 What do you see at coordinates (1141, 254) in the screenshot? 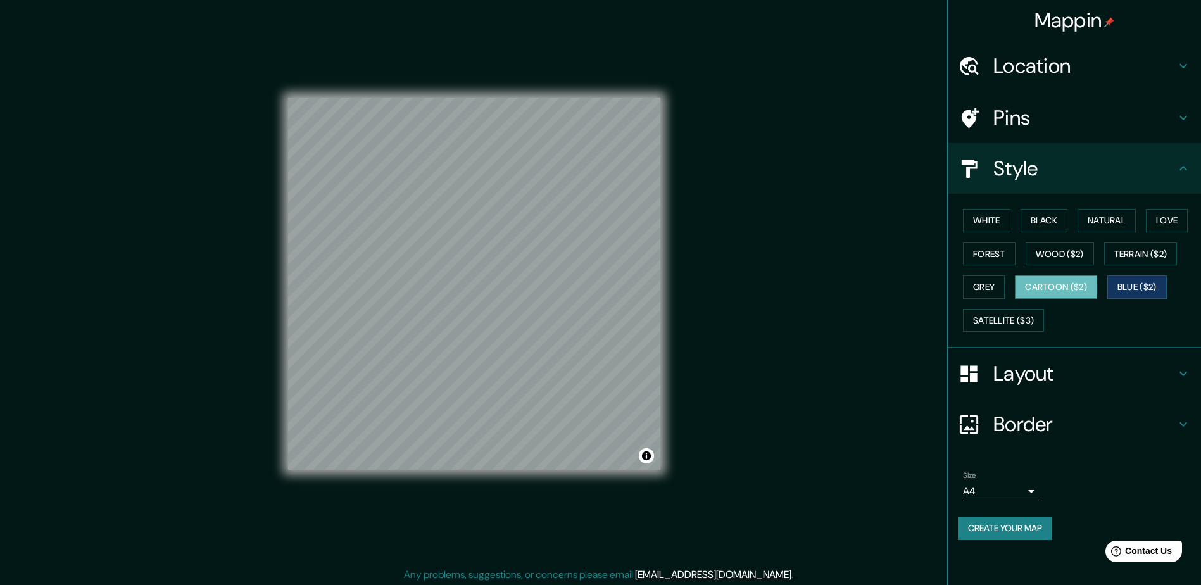
I see `button: Terrain ($2)` at bounding box center [1141, 254].